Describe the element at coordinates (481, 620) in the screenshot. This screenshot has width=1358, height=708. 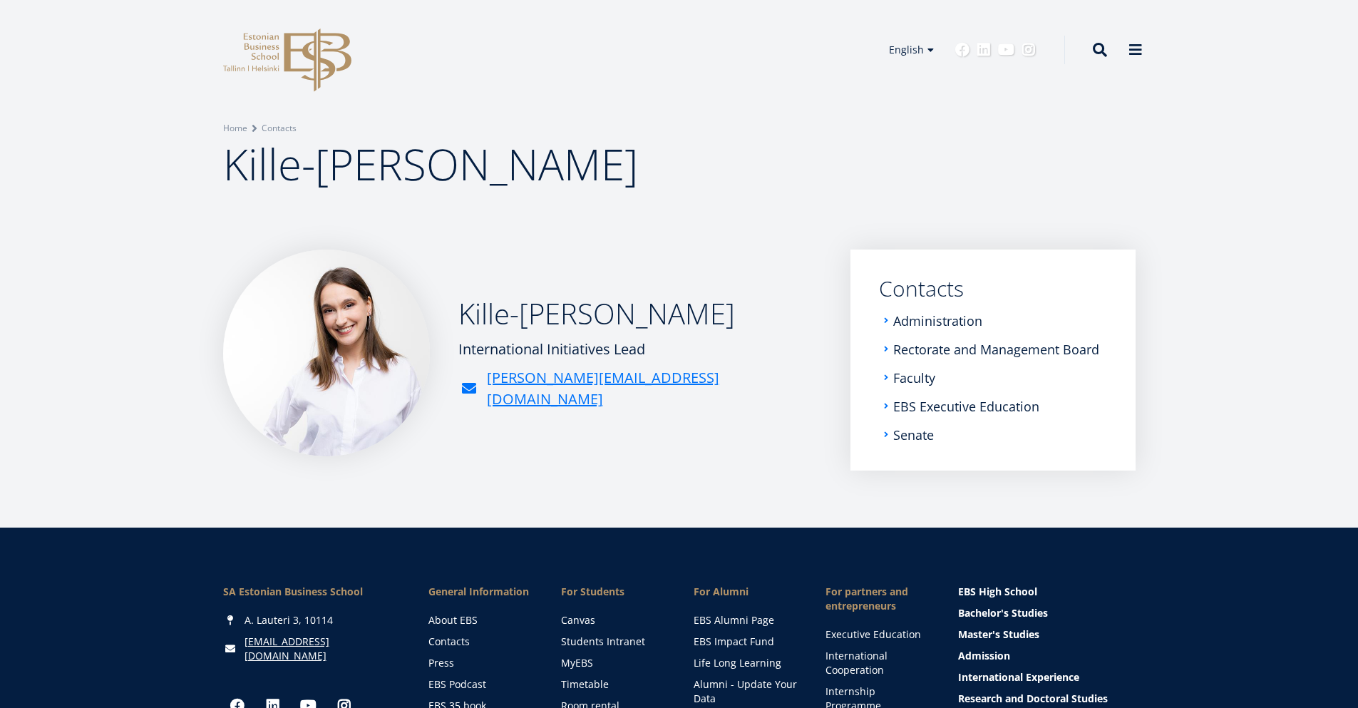
I see `a: About EBS` at that location.